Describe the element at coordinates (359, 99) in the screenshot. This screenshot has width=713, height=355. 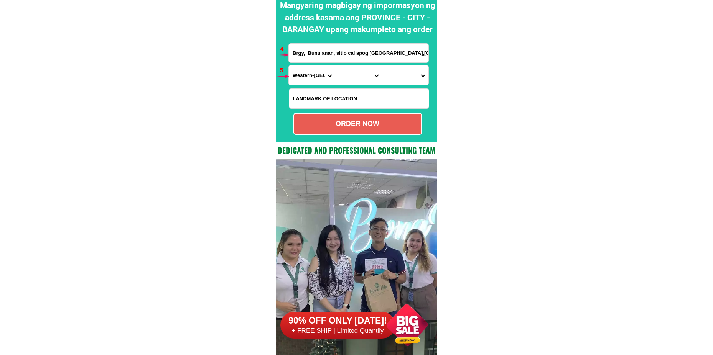
I see `input: Input LANDMARKOFLOCATION` at that location.